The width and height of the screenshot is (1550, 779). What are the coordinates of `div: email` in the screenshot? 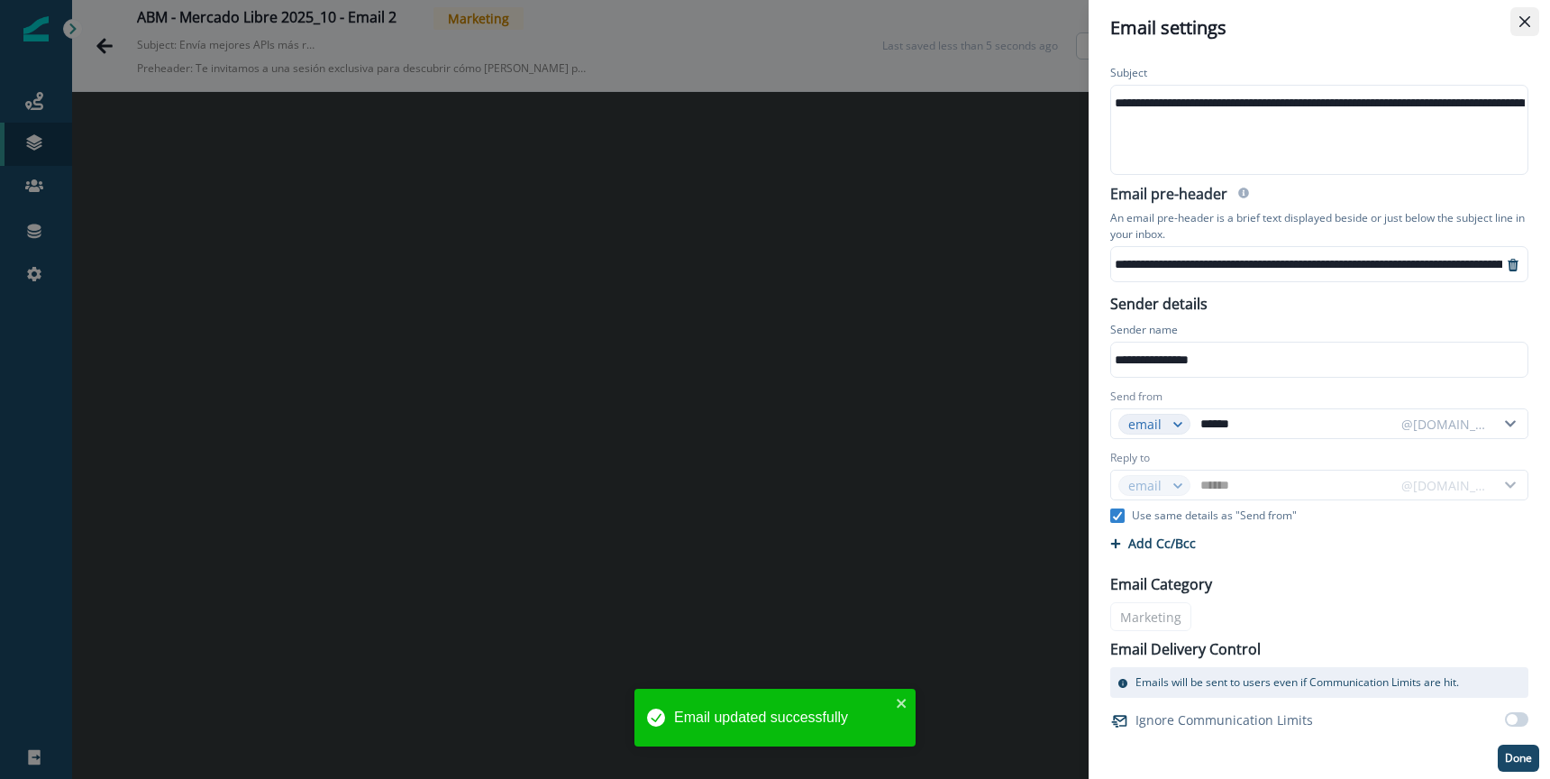 It's located at (1146, 424).